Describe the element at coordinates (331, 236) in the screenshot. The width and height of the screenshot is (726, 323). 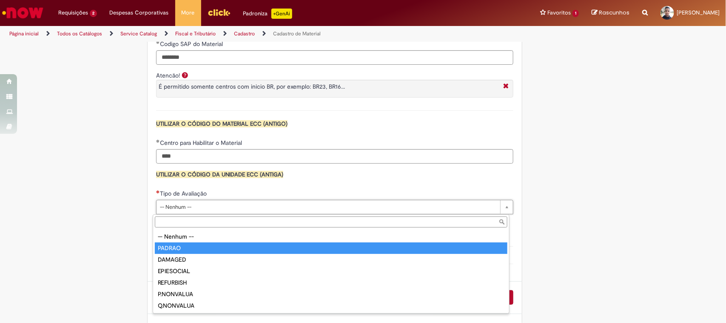
I see `div: -- Nenhum --` at that location.